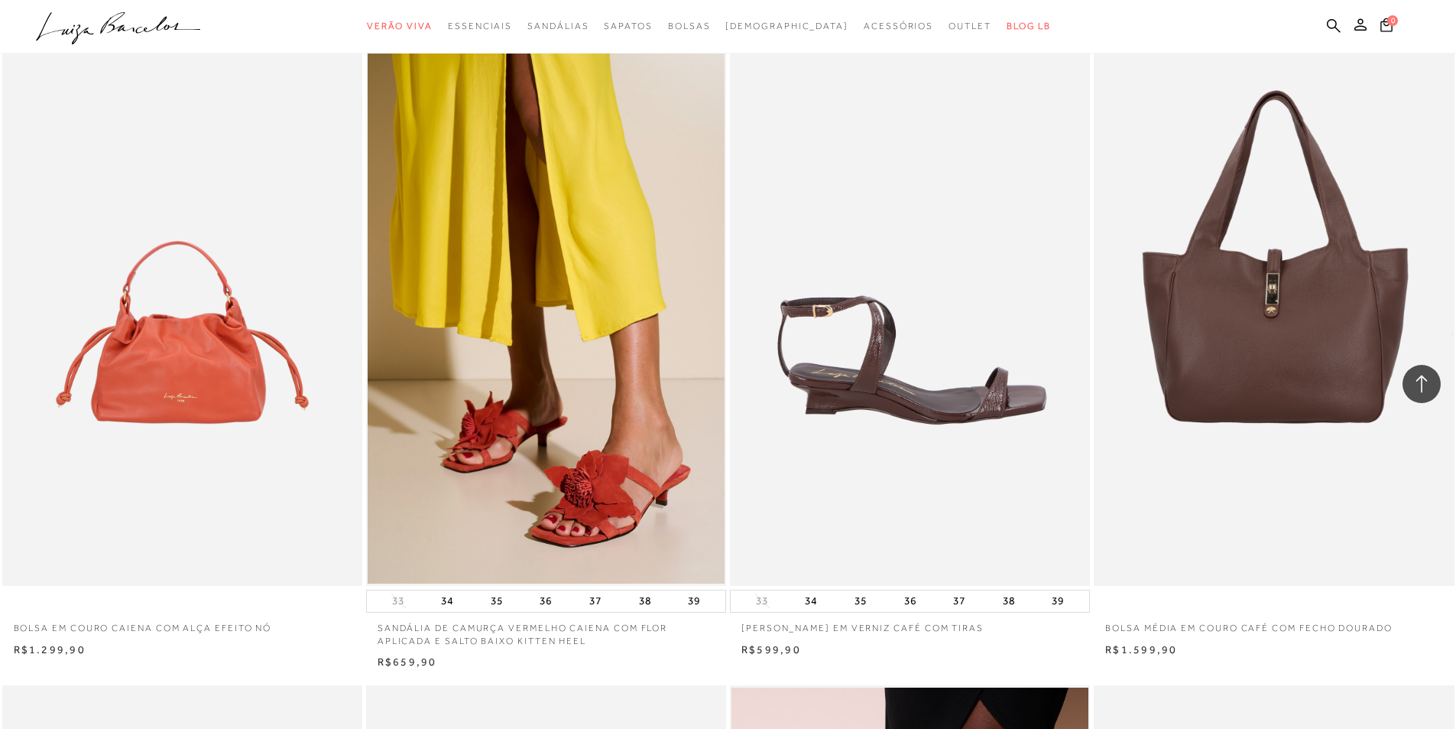  What do you see at coordinates (771, 649) in the screenshot?
I see `span: R$599,90` at bounding box center [771, 649].